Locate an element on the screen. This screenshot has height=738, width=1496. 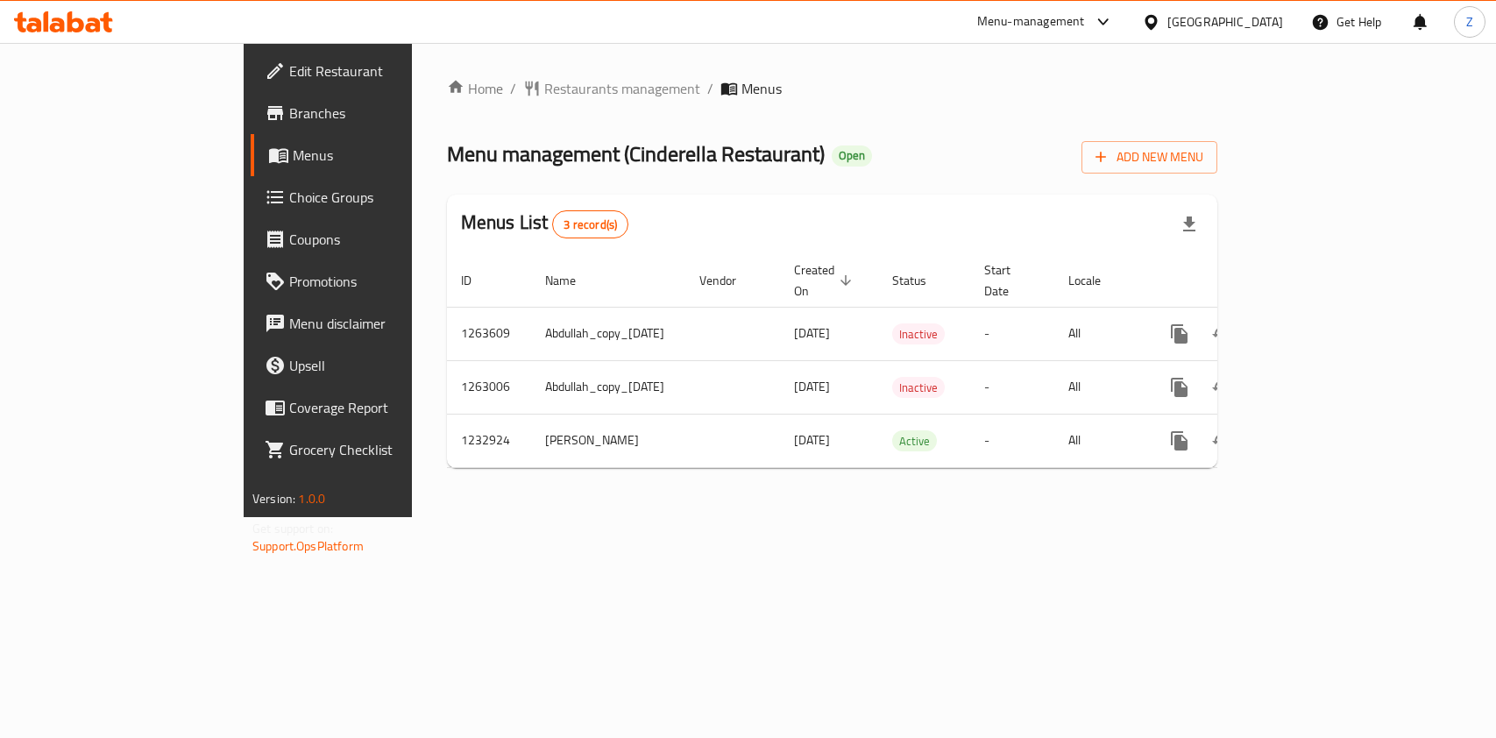
span: Z is located at coordinates (1469, 22).